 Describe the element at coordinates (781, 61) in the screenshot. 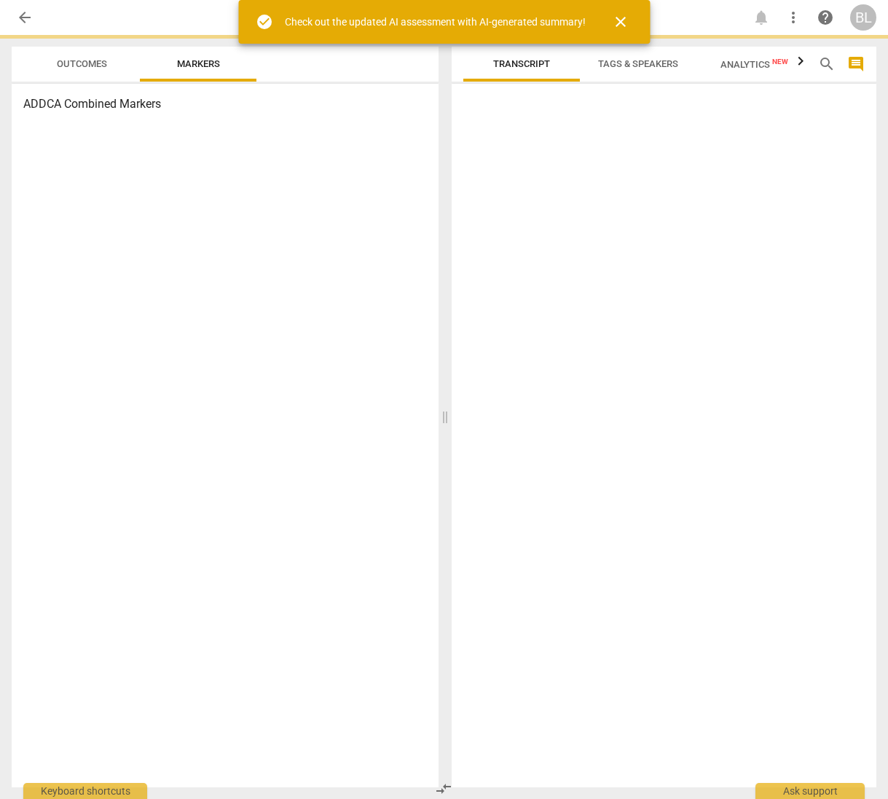

I see `span: New` at that location.